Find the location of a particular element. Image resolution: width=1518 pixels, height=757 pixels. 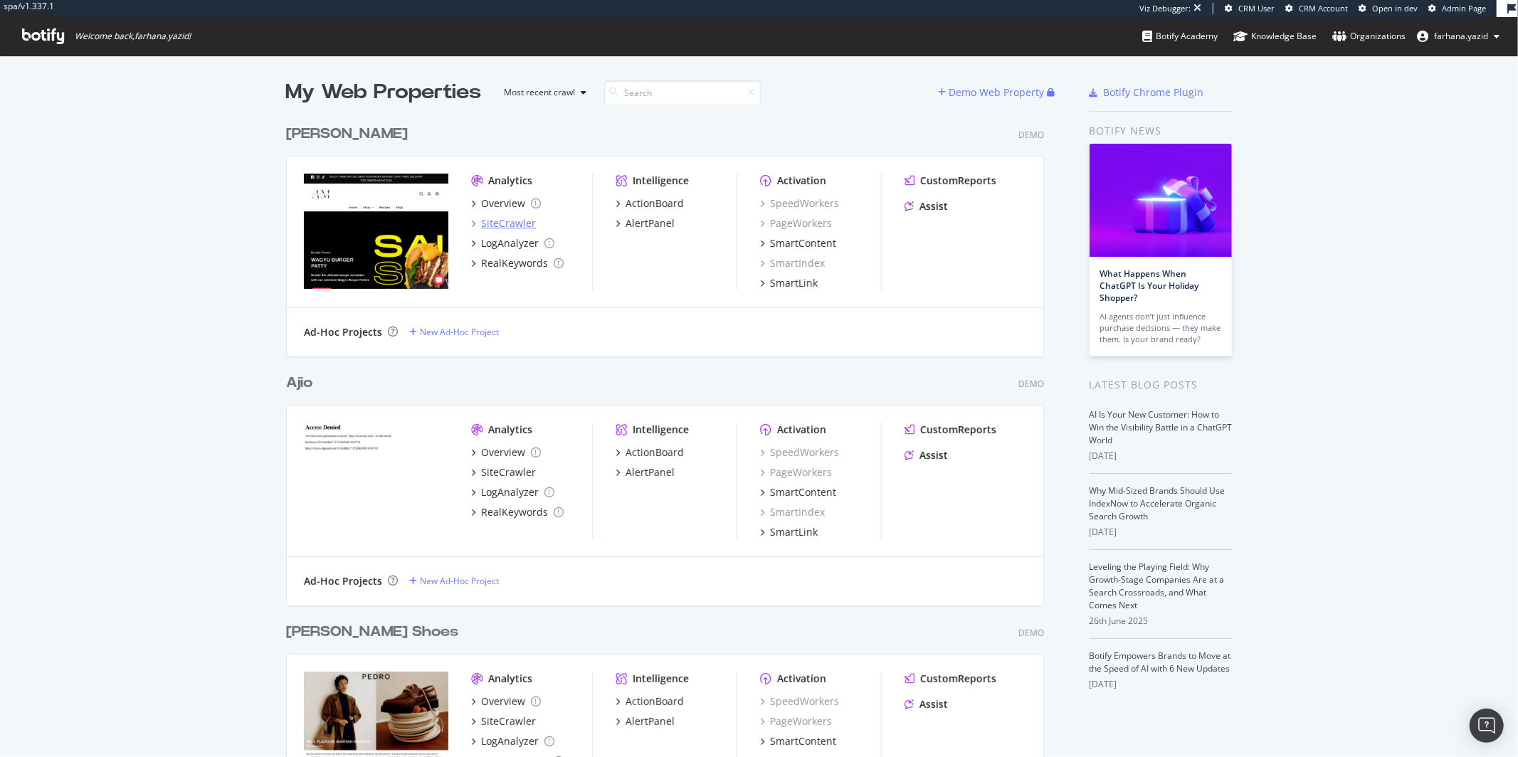

div: Botify Chrome Plugin is located at coordinates (1153, 92).